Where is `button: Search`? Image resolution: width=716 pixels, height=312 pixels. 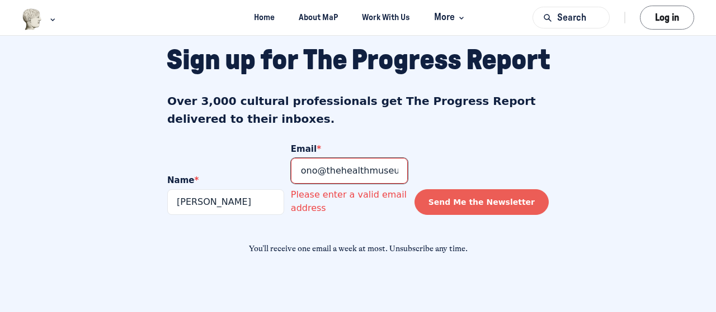
button: Search is located at coordinates (571, 17).